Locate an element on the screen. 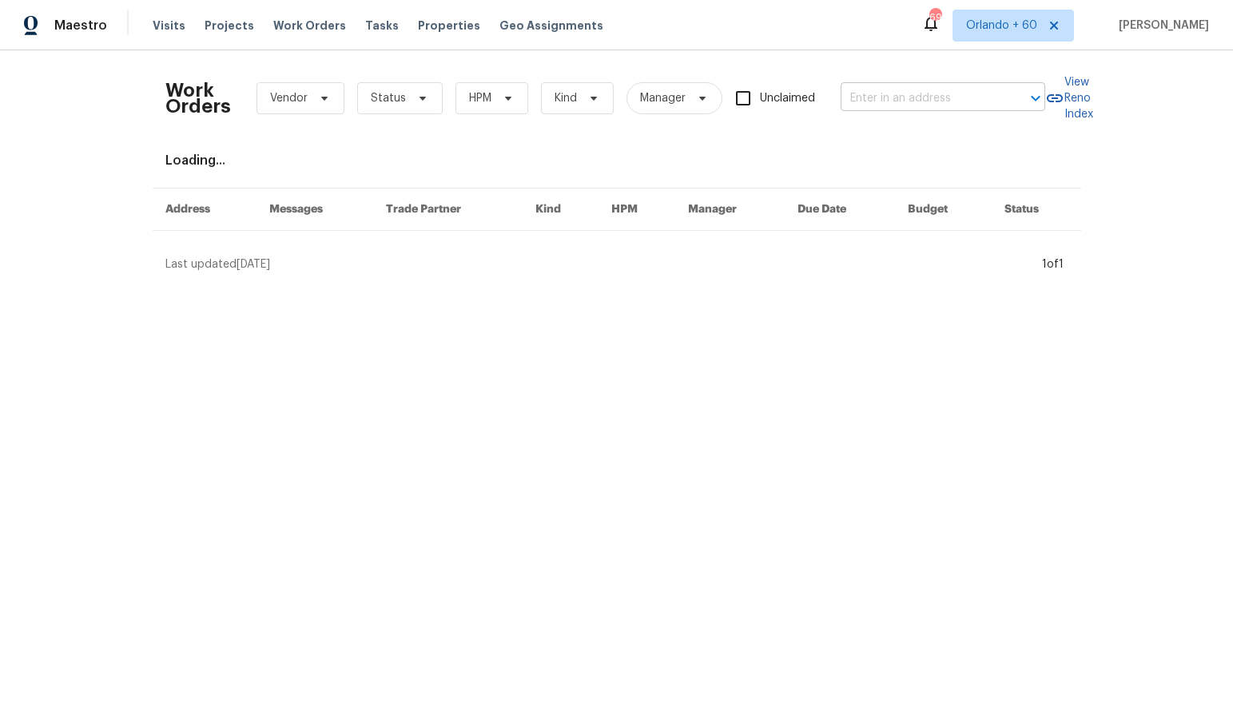  span: Properties is located at coordinates (449, 26).